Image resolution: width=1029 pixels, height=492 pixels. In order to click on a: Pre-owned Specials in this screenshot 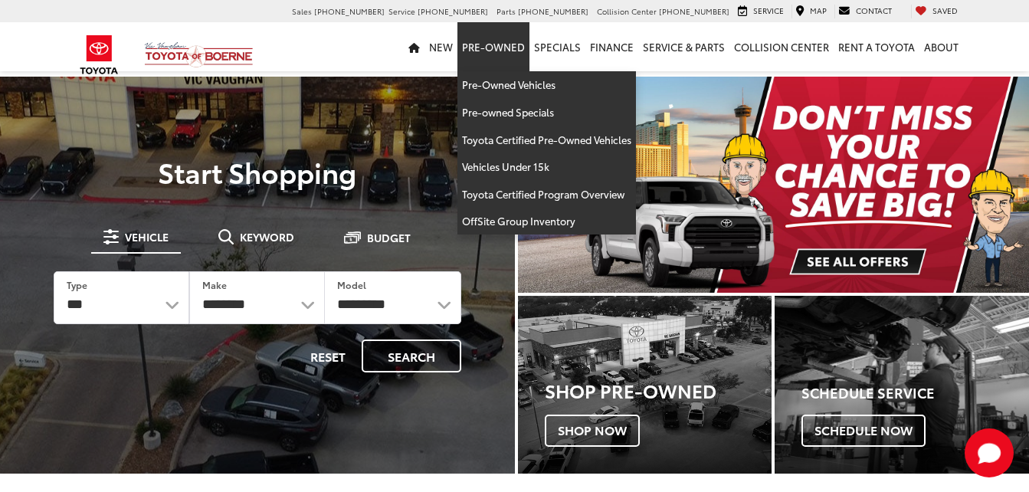, I will do `click(546, 113)`.